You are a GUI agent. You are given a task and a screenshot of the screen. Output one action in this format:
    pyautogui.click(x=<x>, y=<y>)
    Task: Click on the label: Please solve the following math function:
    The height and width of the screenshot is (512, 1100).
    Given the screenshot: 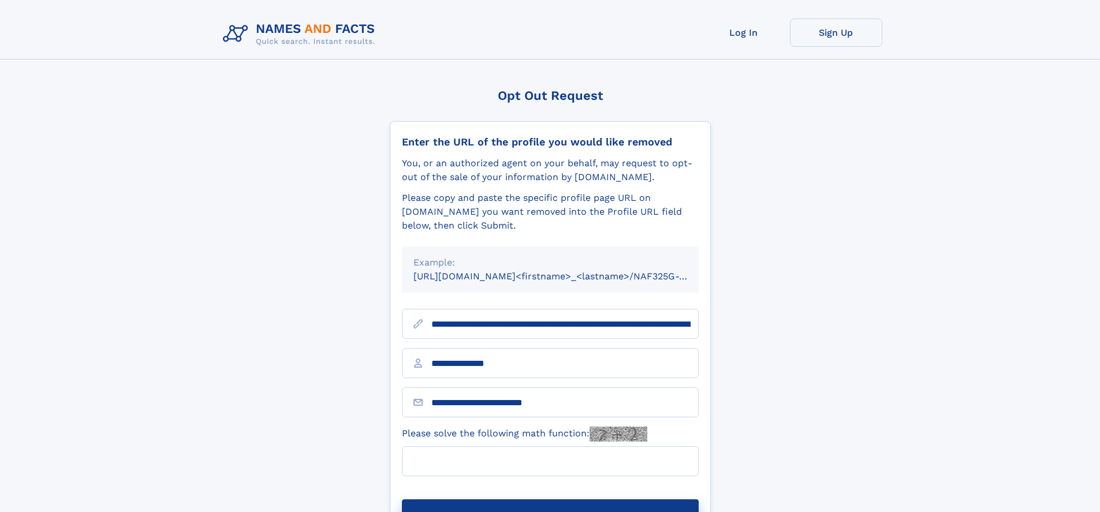 What is the action you would take?
    pyautogui.click(x=524, y=434)
    